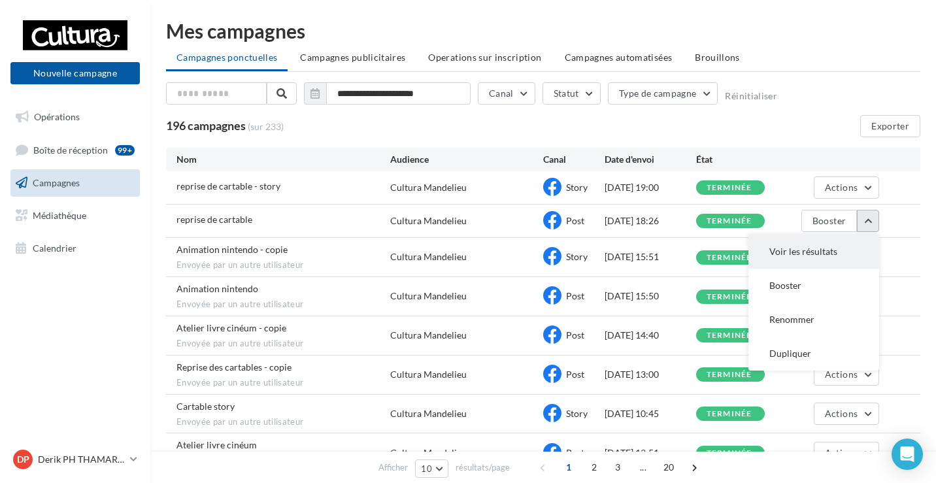 Image resolution: width=936 pixels, height=483 pixels. What do you see at coordinates (71, 149) in the screenshot?
I see `span: Boîte de réception` at bounding box center [71, 149].